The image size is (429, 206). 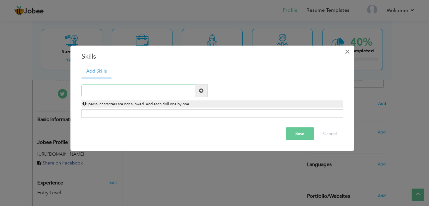 I want to click on h3: Skills, so click(x=213, y=57).